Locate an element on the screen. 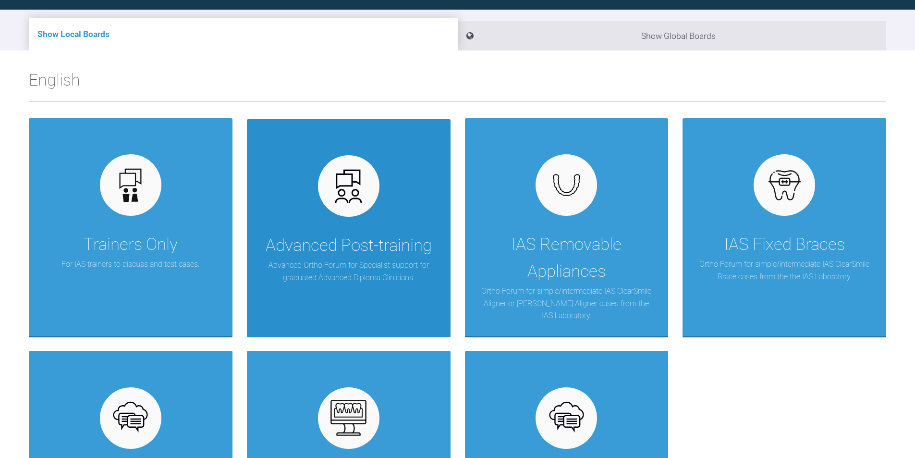 The image size is (915, 458). p: Ortho Forum for simple/intermediate IAS ClearSmile Brace cases from the the IAS Laboratory. is located at coordinates (784, 270).